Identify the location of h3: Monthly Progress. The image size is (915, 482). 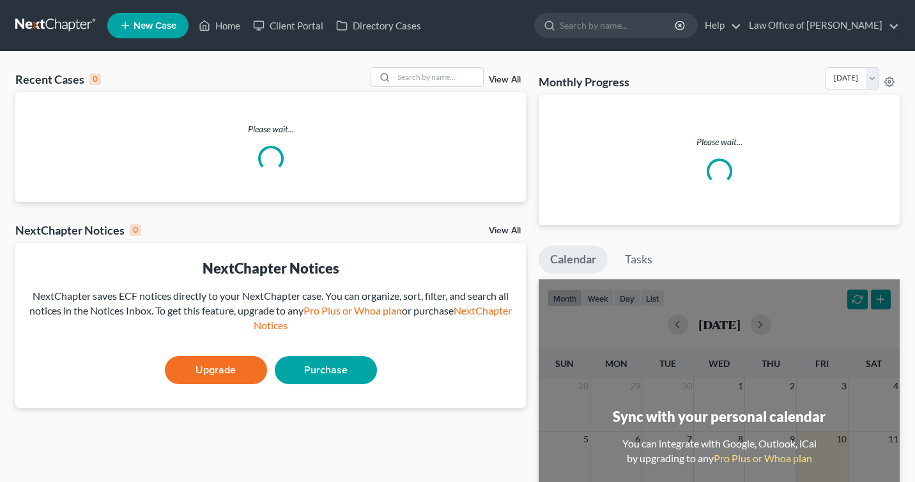
(584, 82).